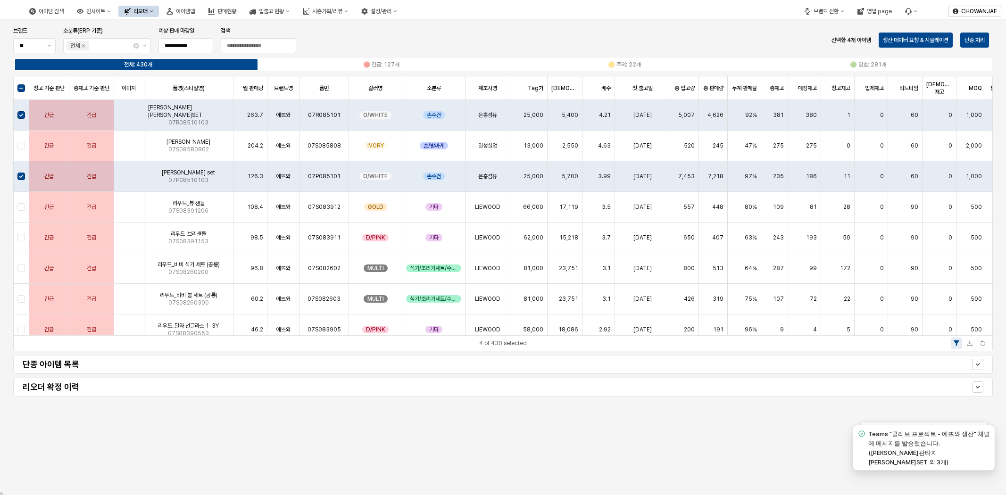 The height and width of the screenshot is (495, 1006). What do you see at coordinates (778, 176) in the screenshot?
I see `span: 235` at bounding box center [778, 176].